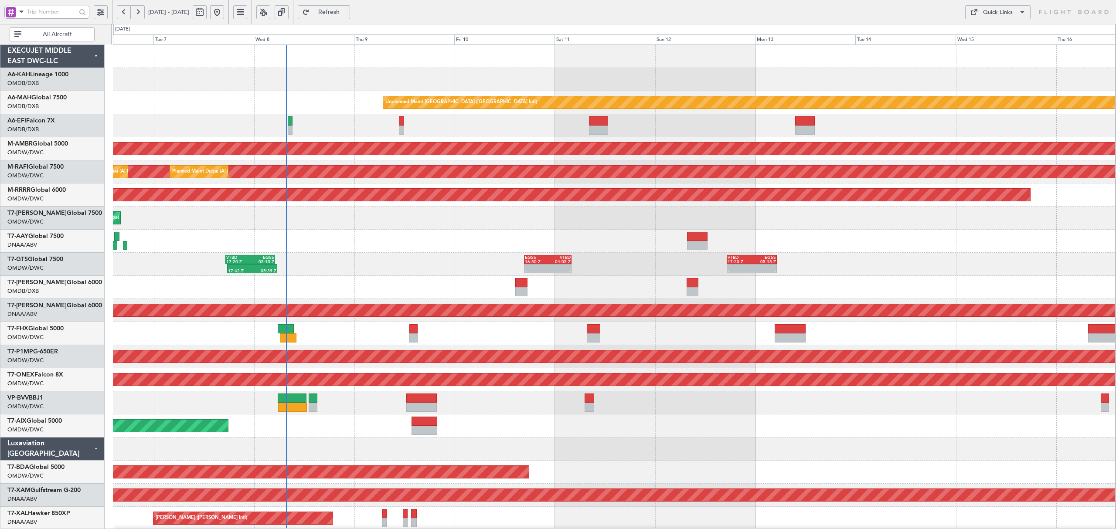  I want to click on span: M-RAFI, so click(18, 167).